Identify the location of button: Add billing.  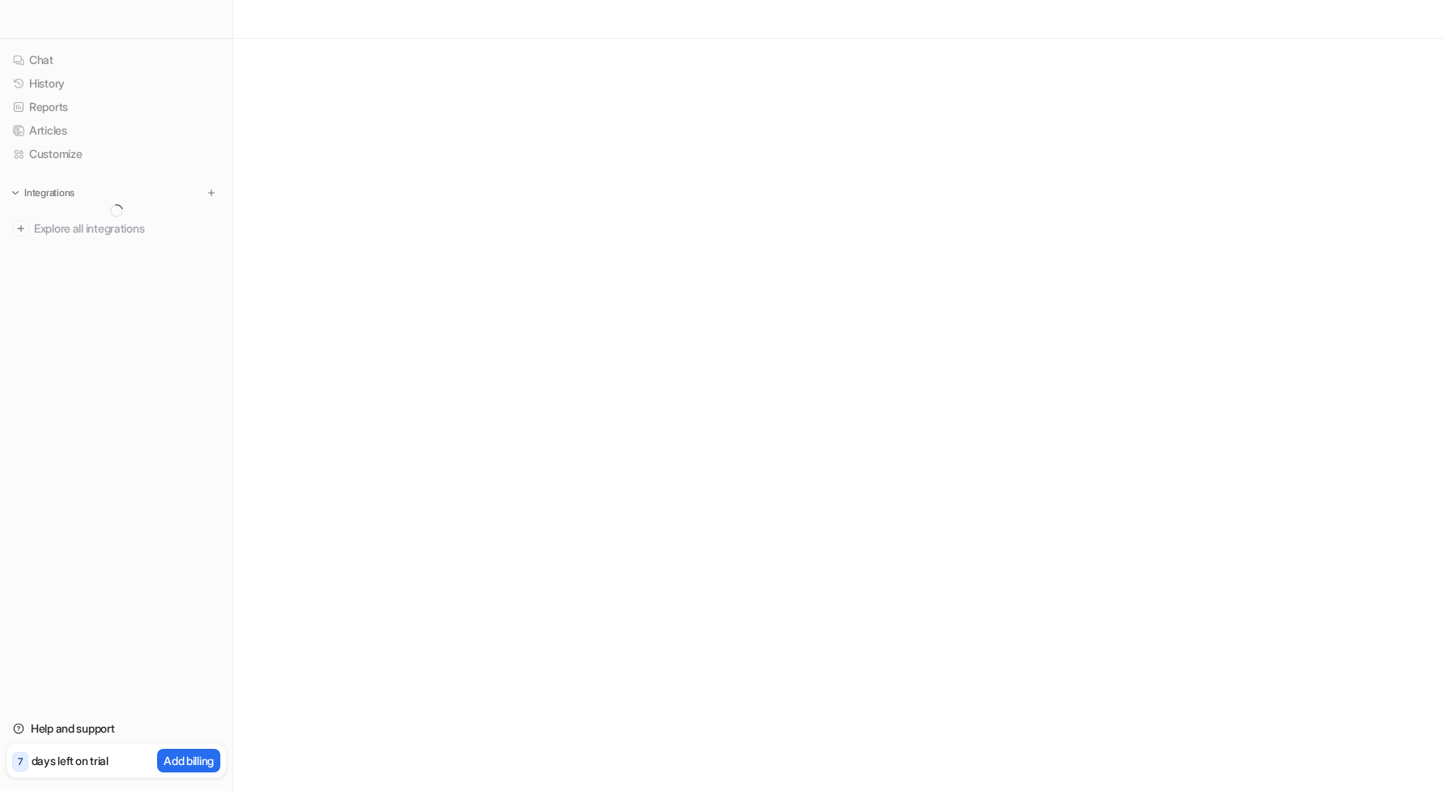
(189, 760).